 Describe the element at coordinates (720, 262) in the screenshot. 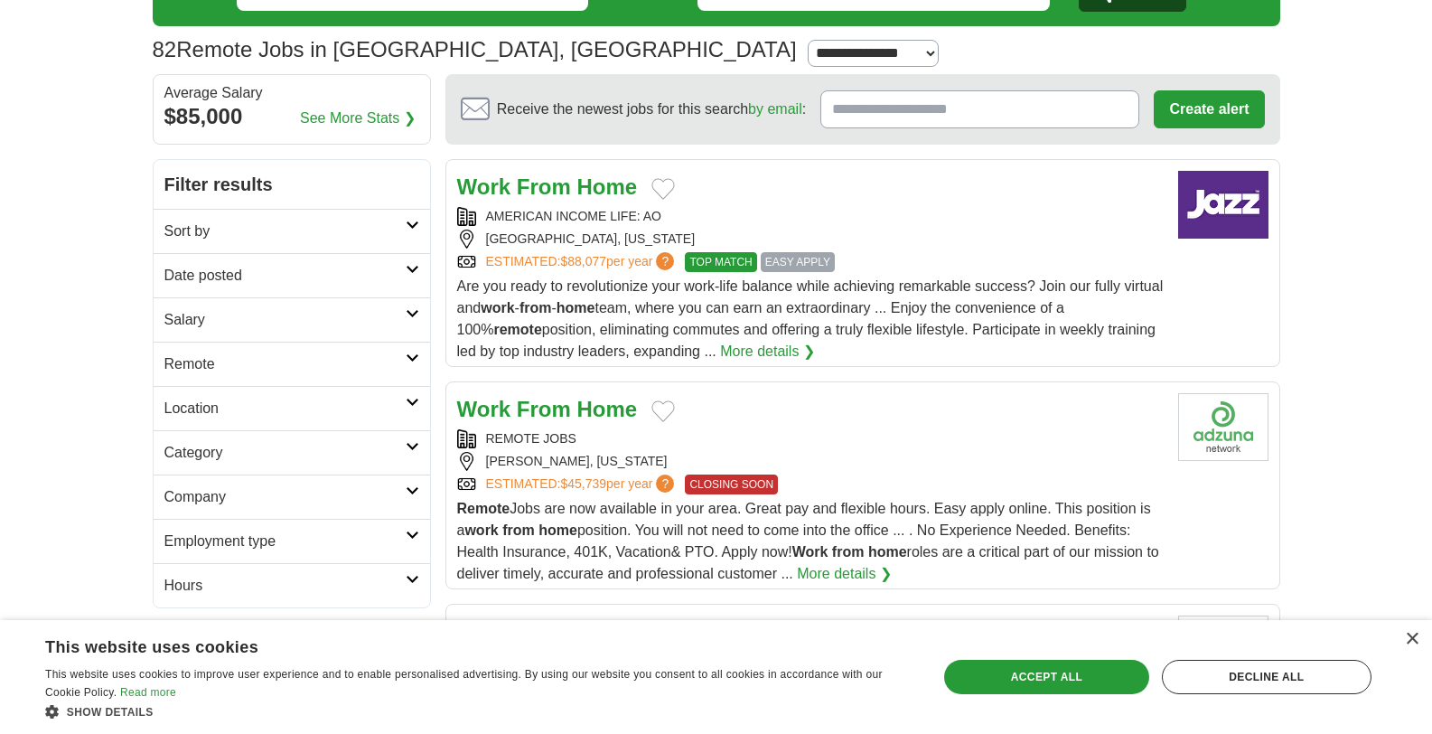

I see `span: TOP MATCH` at that location.